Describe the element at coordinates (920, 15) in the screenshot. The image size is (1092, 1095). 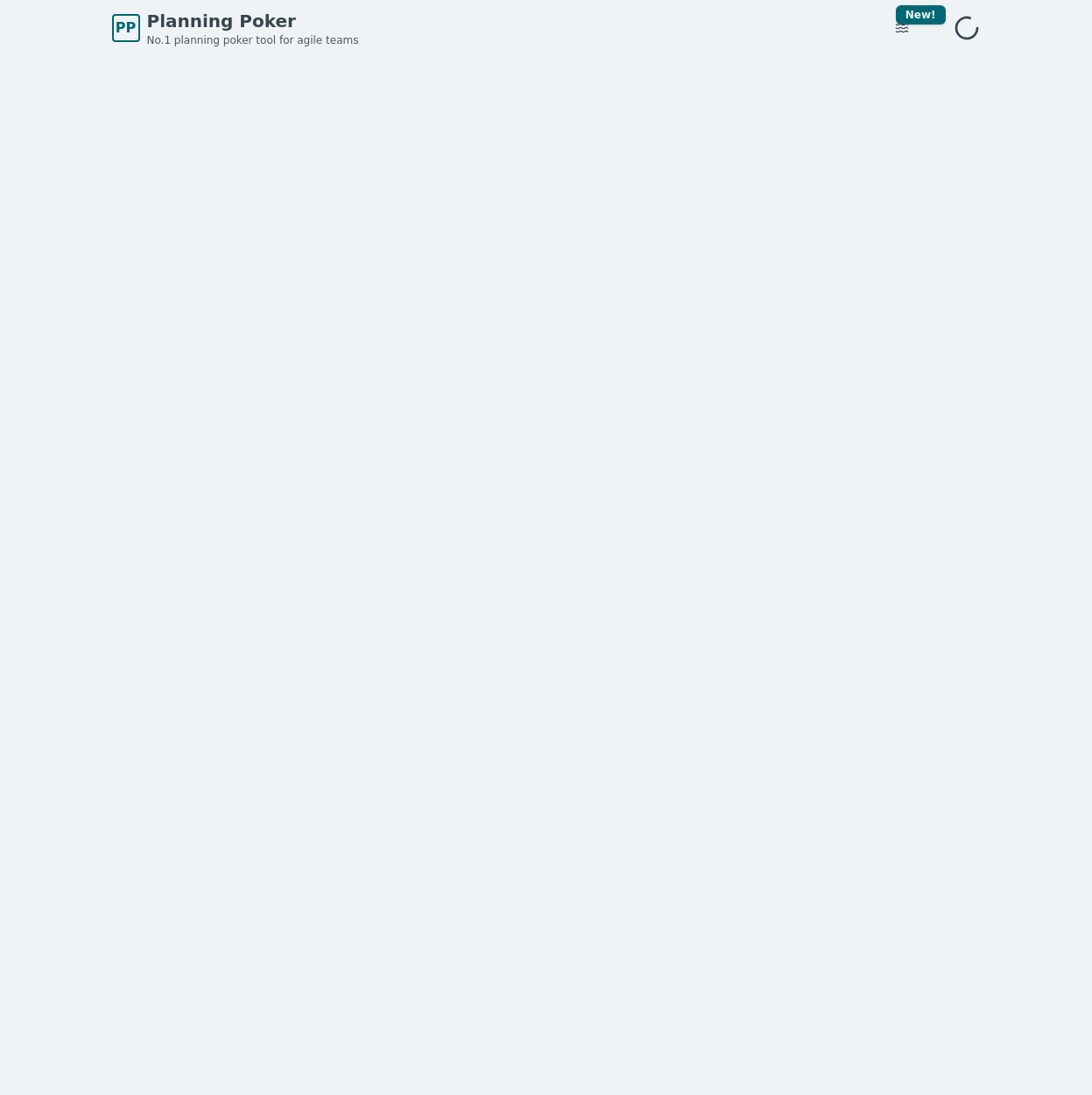
I see `div: New!` at that location.